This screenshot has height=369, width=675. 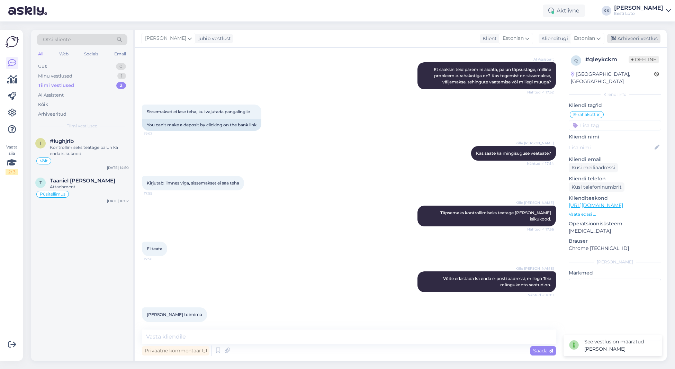 I want to click on span: T, so click(x=40, y=182).